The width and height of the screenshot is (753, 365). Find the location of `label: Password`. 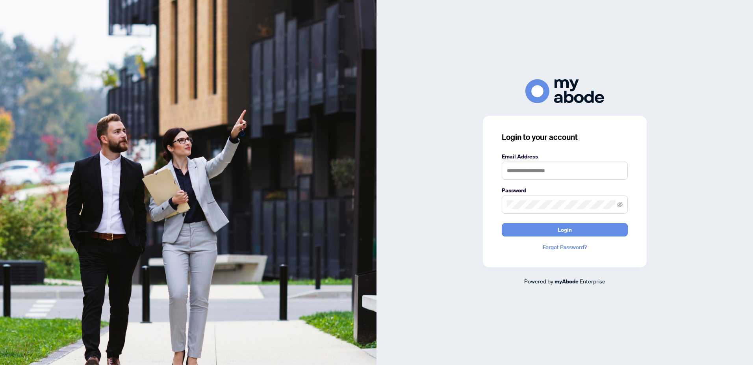

label: Password is located at coordinates (565, 190).